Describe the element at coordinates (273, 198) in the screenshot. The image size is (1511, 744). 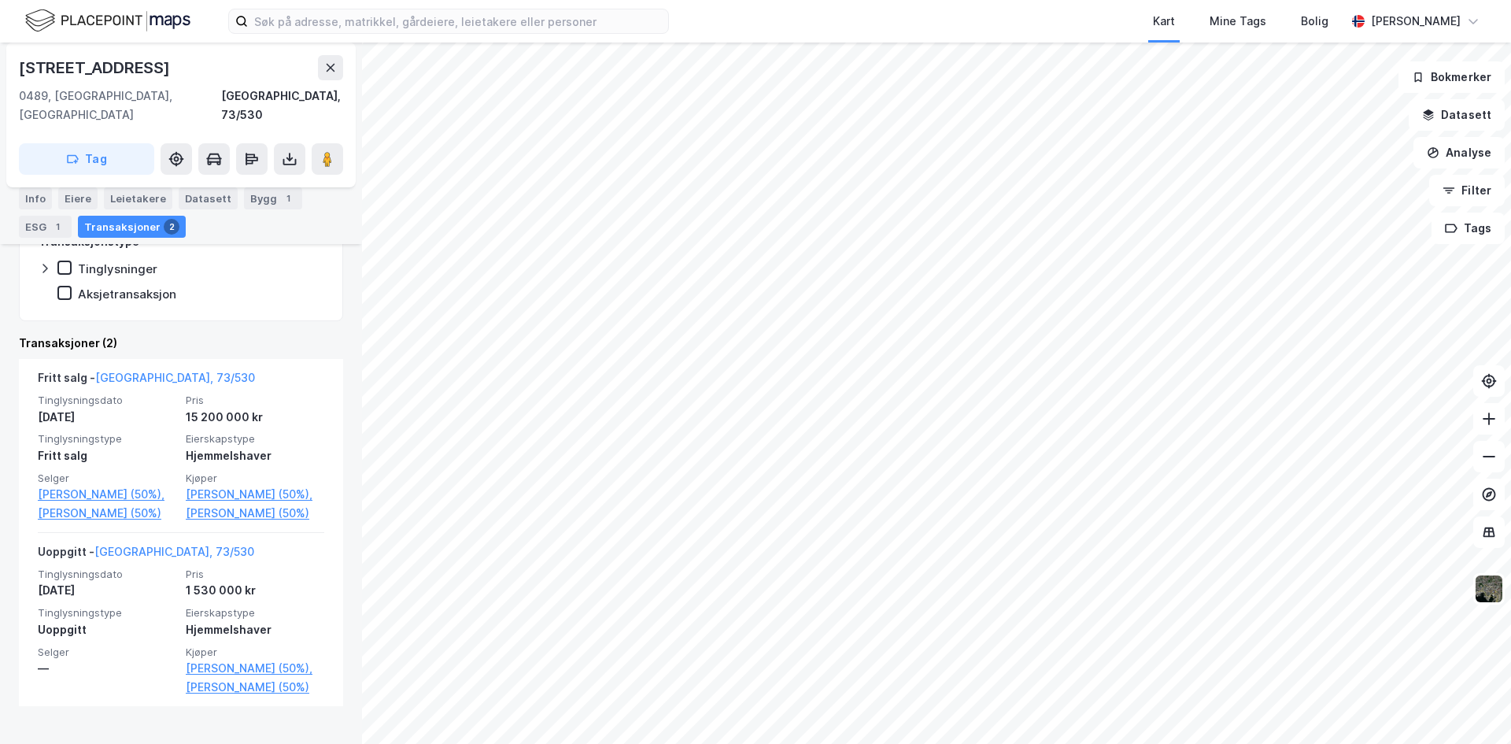
I see `div: Bygg` at that location.